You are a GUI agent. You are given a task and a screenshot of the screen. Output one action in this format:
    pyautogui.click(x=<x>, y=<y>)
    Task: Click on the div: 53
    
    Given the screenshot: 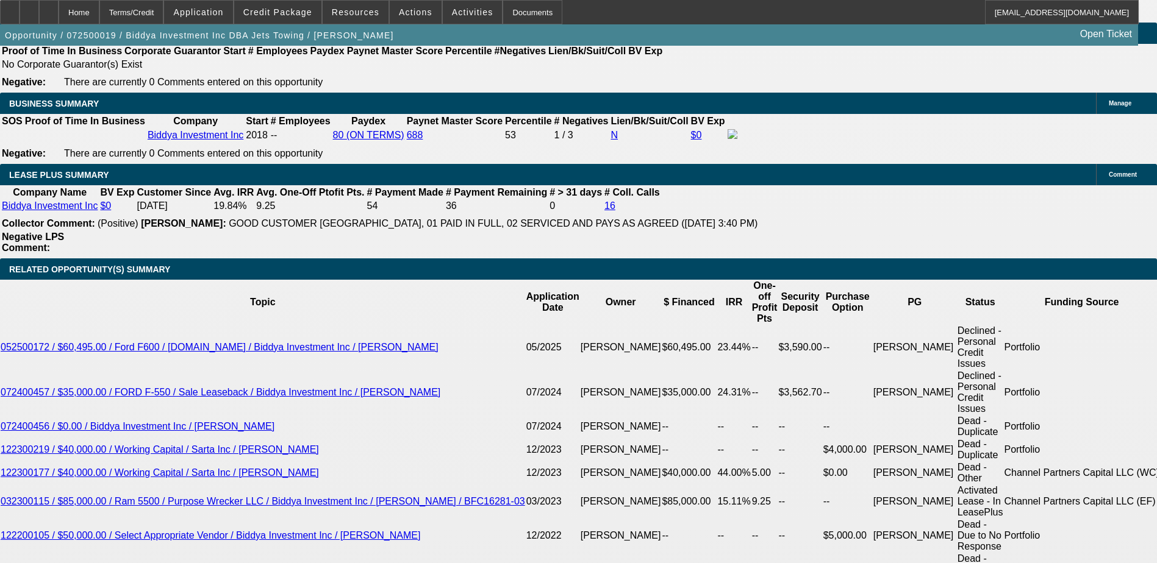 What is the action you would take?
    pyautogui.click(x=528, y=135)
    